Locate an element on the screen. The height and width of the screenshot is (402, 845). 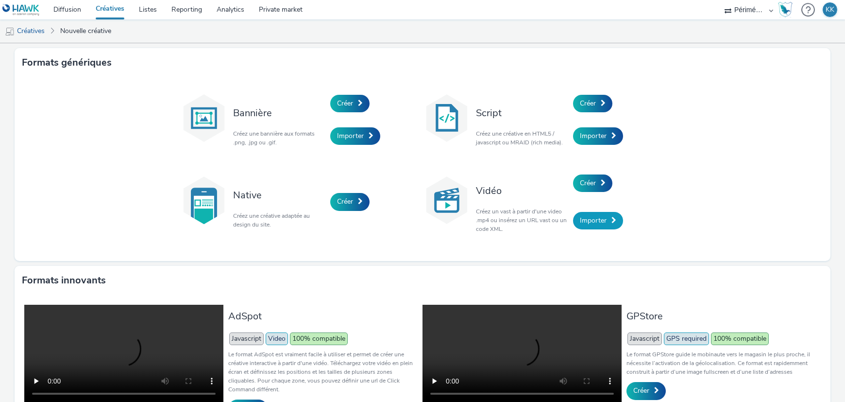
img: native.svg is located at coordinates (204, 200).